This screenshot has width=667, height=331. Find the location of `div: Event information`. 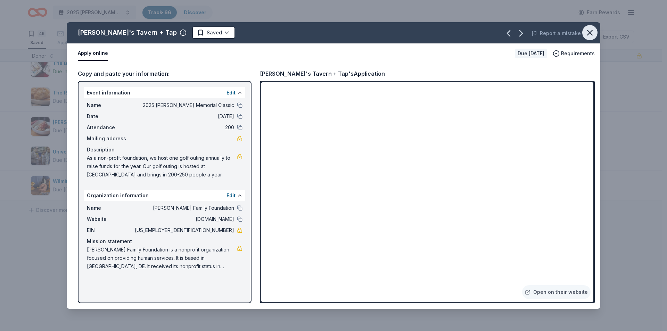

div: Event information is located at coordinates (165, 93).